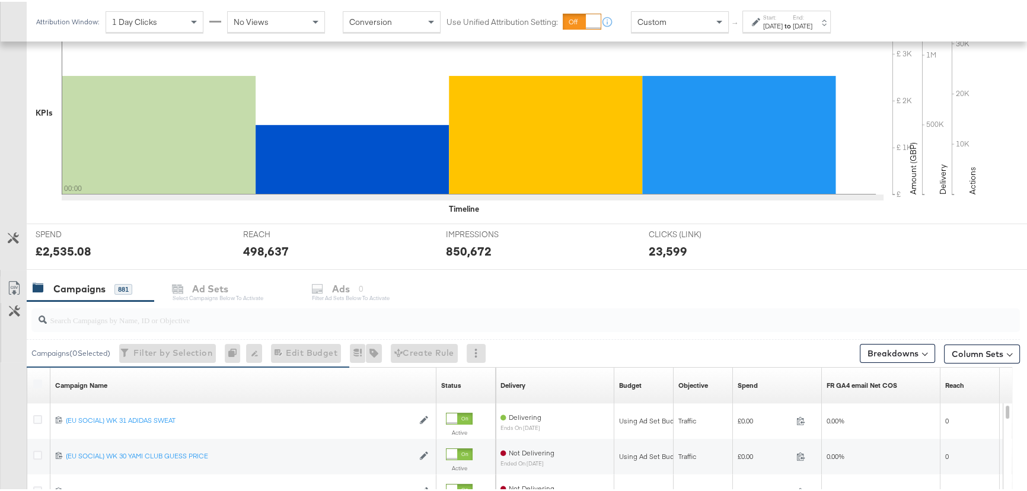 Image resolution: width=1027 pixels, height=491 pixels. What do you see at coordinates (803, 15) in the screenshot?
I see `label: End:` at bounding box center [803, 15].